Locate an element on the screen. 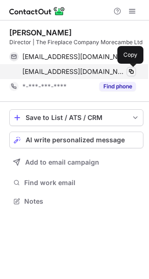 The image size is (149, 279). span: Find work email is located at coordinates (82, 183).